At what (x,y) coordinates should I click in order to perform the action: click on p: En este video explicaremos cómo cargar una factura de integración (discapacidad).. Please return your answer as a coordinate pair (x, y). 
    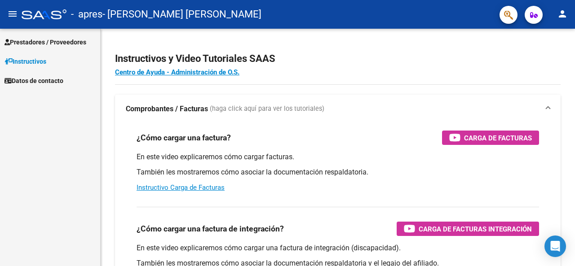
    Looking at the image, I should click on (338, 248).